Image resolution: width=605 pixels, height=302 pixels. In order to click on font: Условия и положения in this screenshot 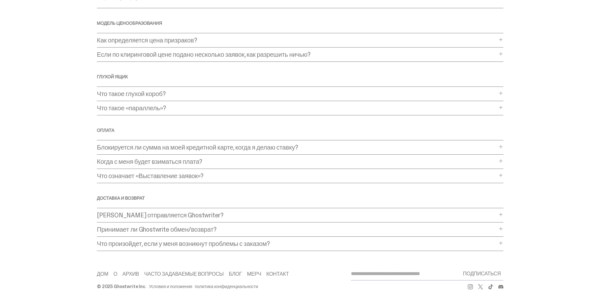, I will do `click(170, 287)`.